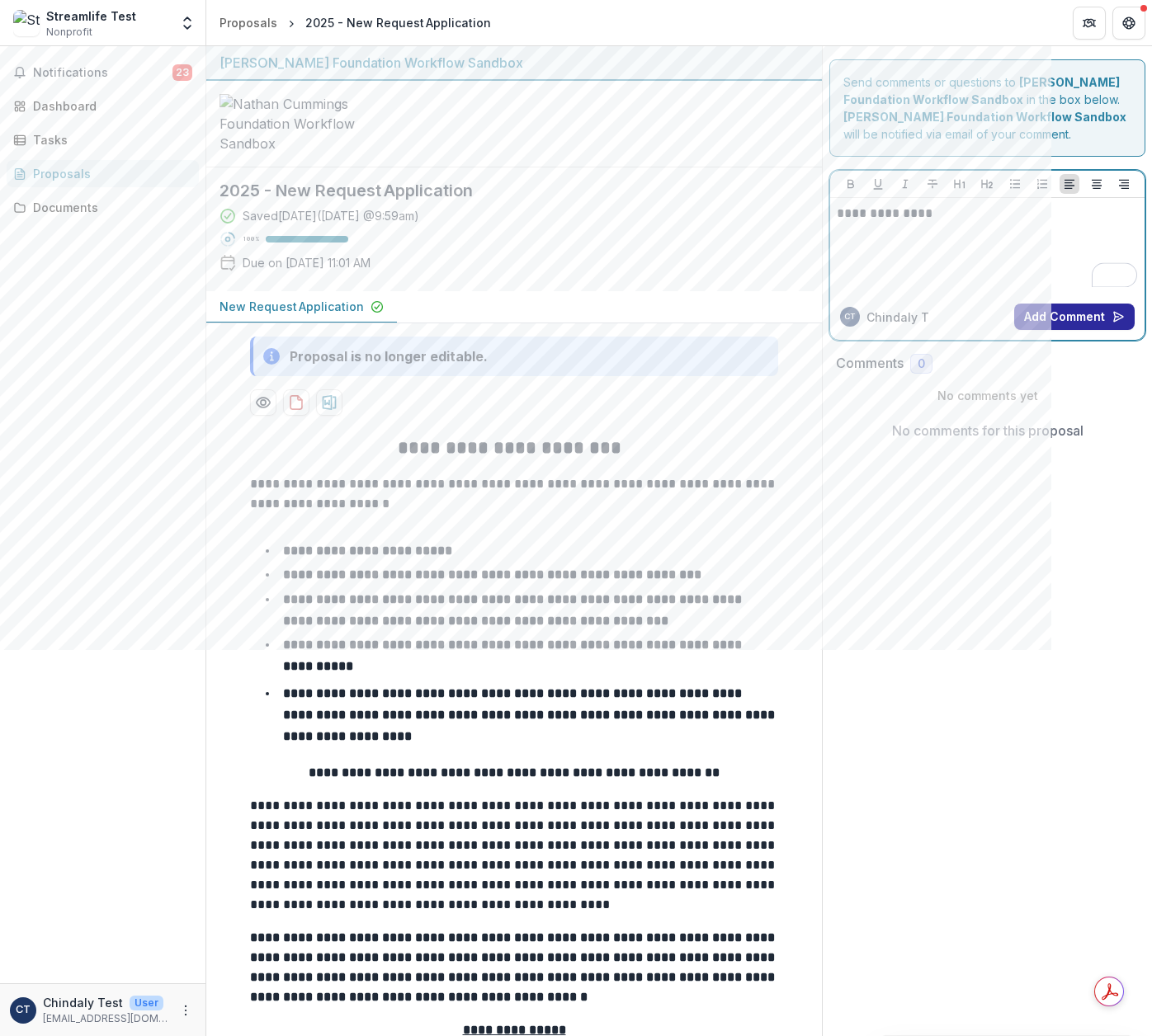 The height and width of the screenshot is (1036, 1152). I want to click on button: Get Help, so click(1129, 23).